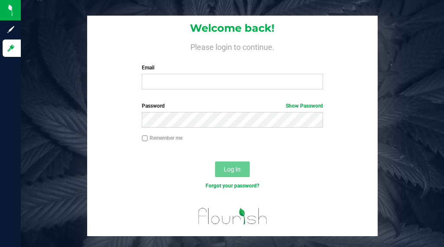  Describe the element at coordinates (232, 186) in the screenshot. I see `a: Forgot your password?` at that location.